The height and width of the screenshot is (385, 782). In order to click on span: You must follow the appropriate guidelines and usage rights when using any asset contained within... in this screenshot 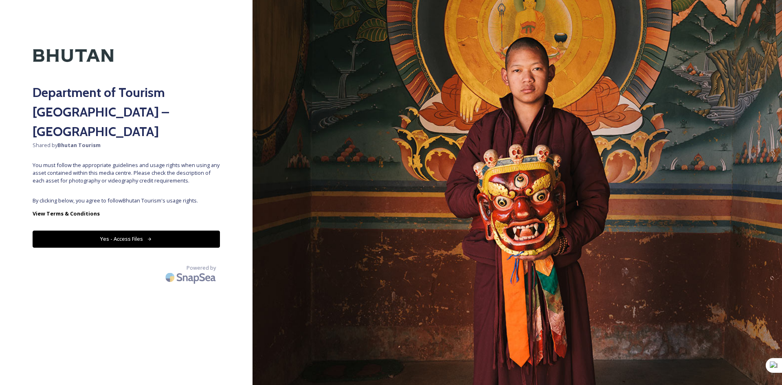, I will do `click(126, 173)`.